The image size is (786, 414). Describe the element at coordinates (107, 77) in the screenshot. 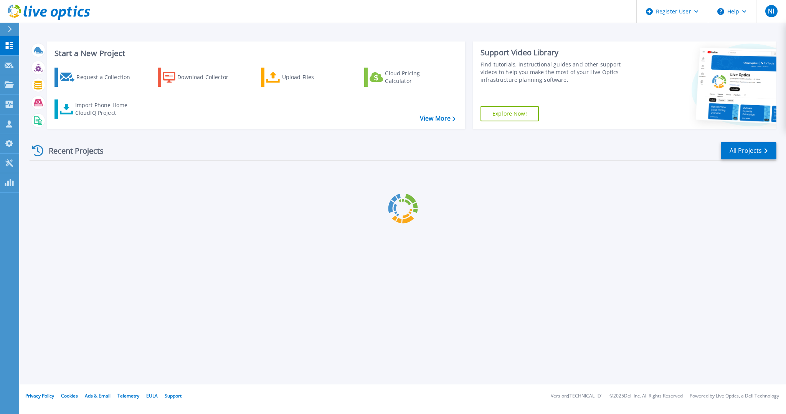

I see `div: Request a Collection` at that location.